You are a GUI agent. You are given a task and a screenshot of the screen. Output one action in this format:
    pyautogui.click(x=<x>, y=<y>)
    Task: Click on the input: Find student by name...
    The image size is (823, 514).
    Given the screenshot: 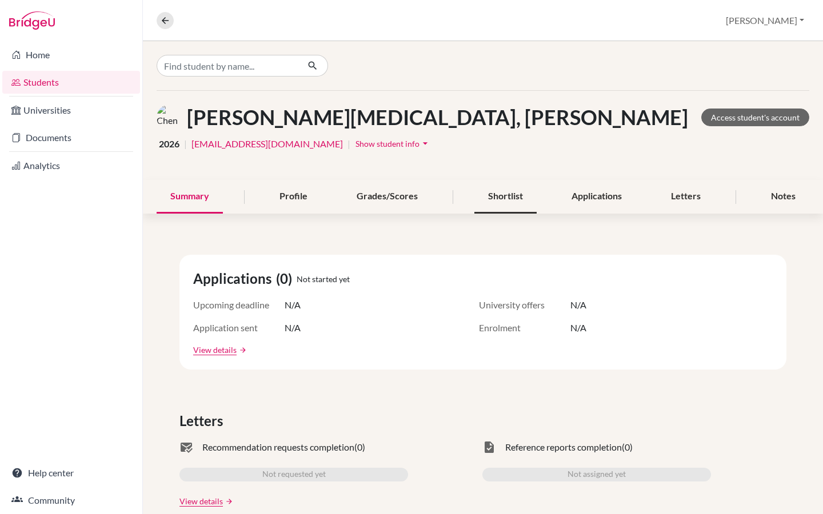 What is the action you would take?
    pyautogui.click(x=227, y=66)
    